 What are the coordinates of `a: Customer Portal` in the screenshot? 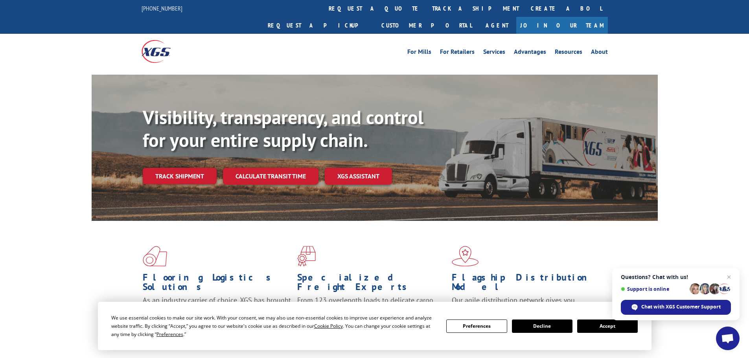 It's located at (427, 25).